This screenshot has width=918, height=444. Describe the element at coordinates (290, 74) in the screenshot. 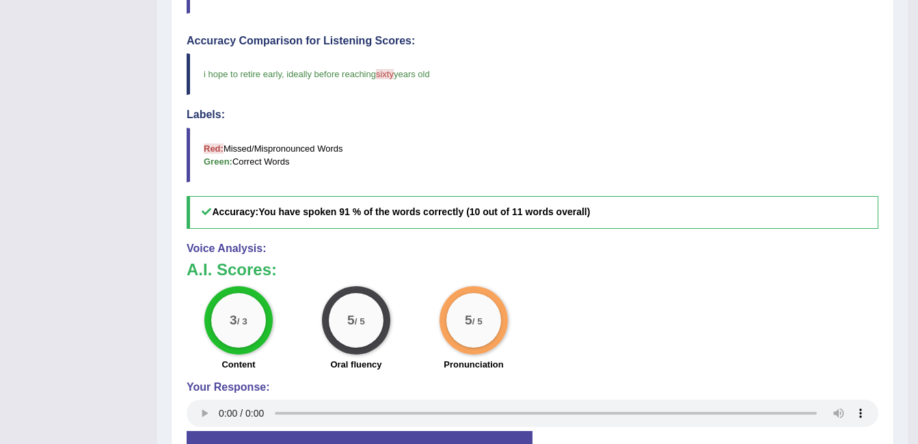

I see `span: i hope to retire early, ideally before reaching` at that location.